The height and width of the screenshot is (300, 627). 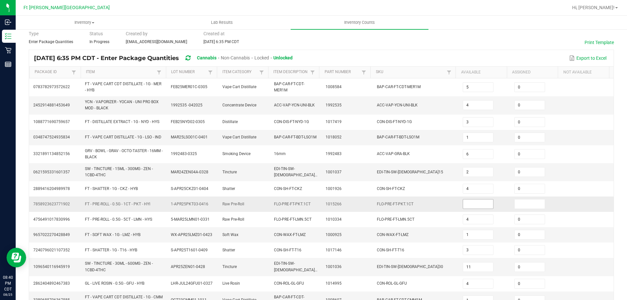 I want to click on span: 1015266, so click(x=333, y=204).